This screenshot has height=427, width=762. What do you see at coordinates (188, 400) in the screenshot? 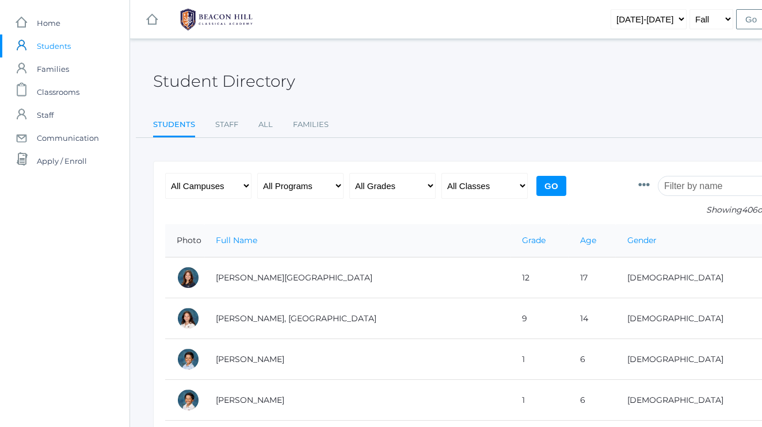
I see `div: Grayson Abrea` at bounding box center [188, 400].